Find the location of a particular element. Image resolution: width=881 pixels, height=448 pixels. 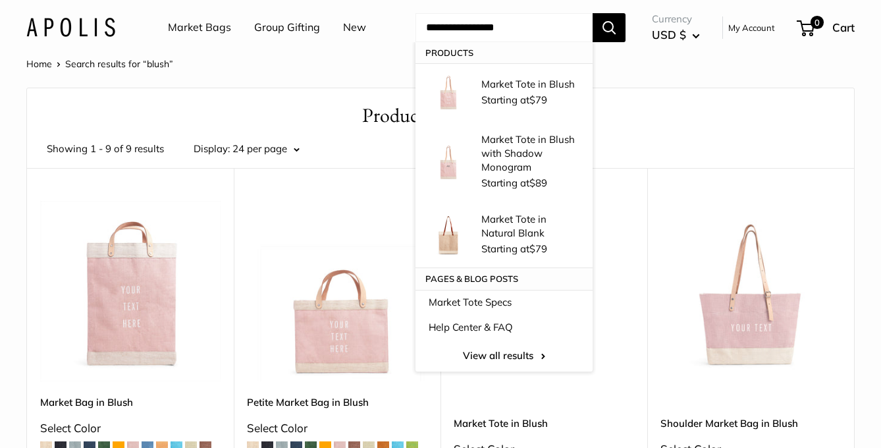

img: Apolis is located at coordinates (70, 27).